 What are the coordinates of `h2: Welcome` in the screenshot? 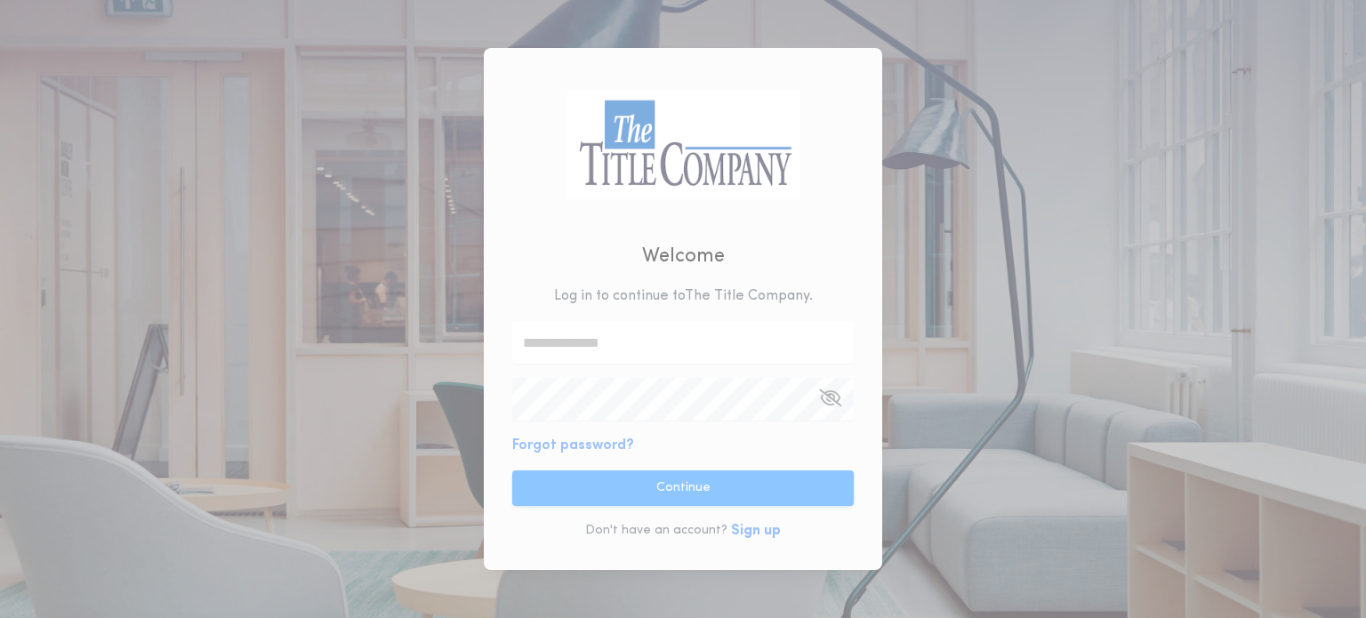 It's located at (683, 256).